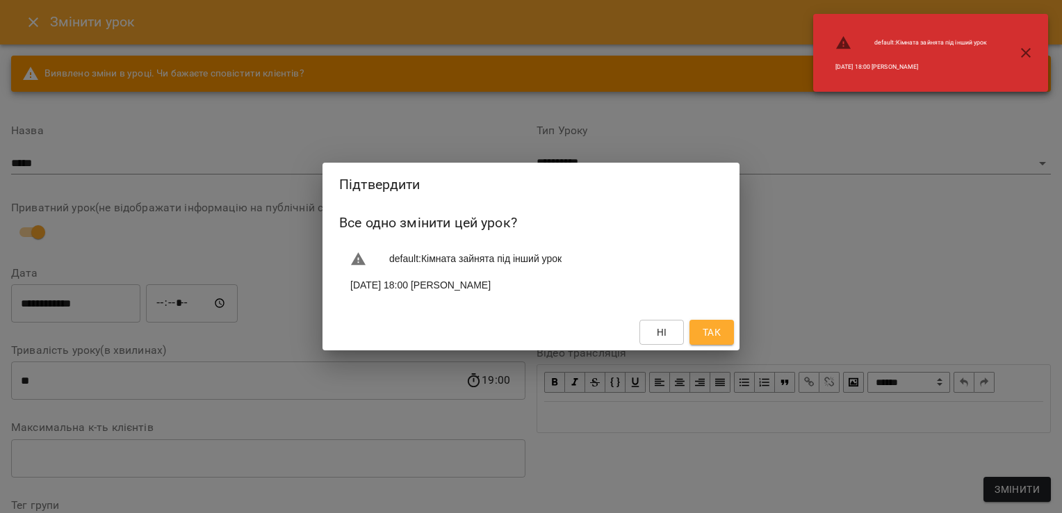 This screenshot has height=513, width=1062. I want to click on span: Так, so click(712, 332).